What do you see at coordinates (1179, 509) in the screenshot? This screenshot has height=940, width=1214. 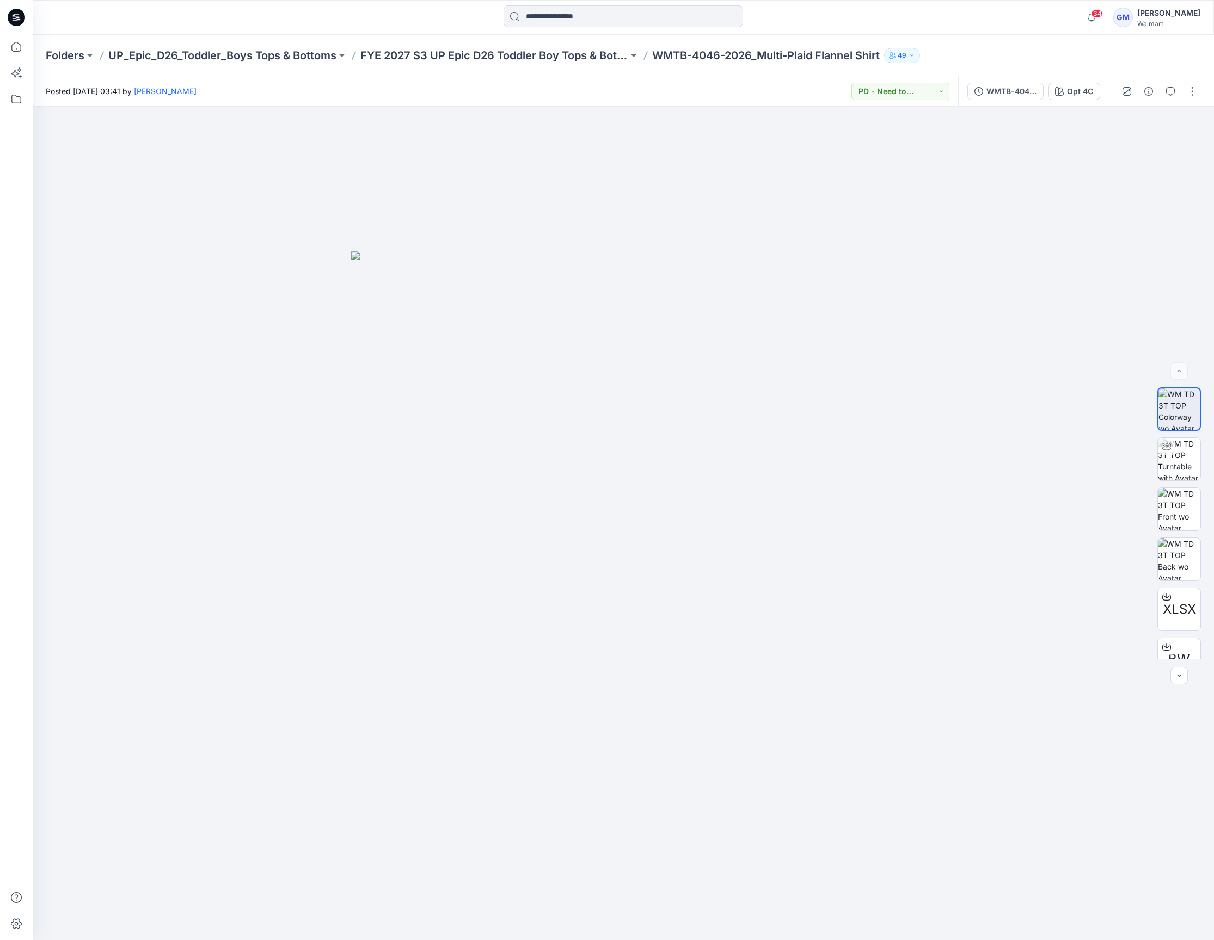 I see `img: WM TD 3T TOP Front wo Avatar` at bounding box center [1179, 509].